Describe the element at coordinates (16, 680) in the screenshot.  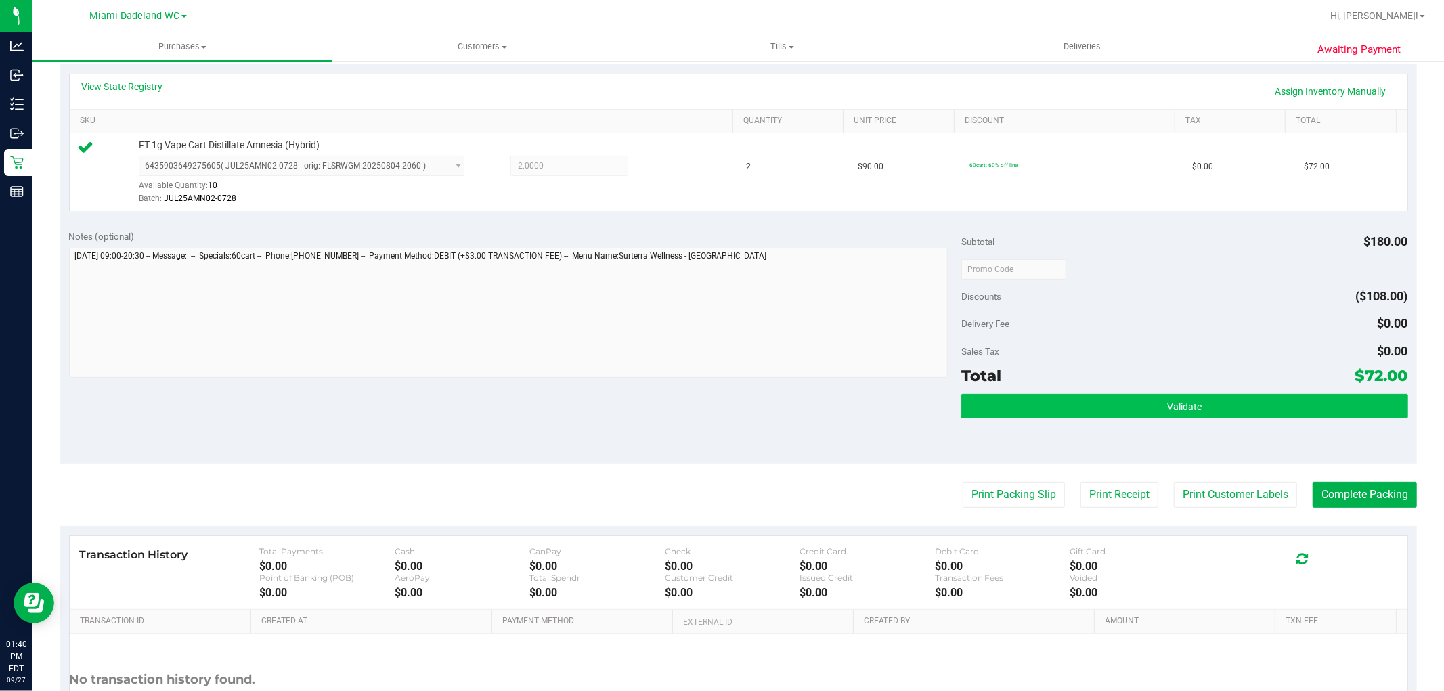
I see `p: 09/27` at that location.